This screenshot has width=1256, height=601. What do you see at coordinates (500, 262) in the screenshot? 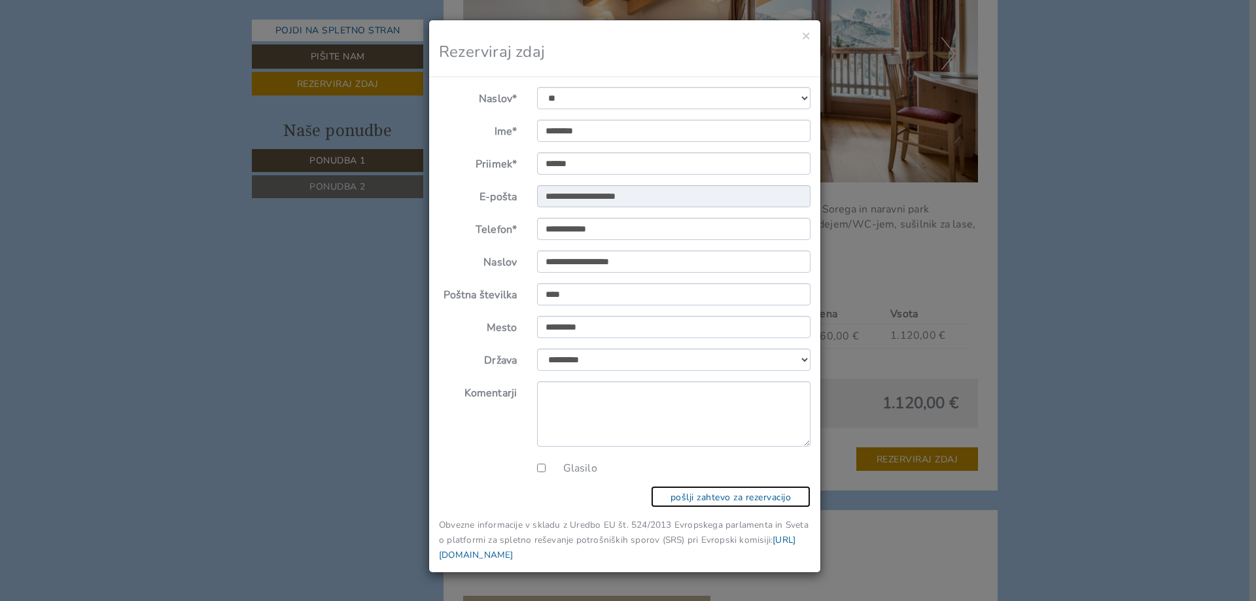
I see `font: Naslov` at bounding box center [500, 262].